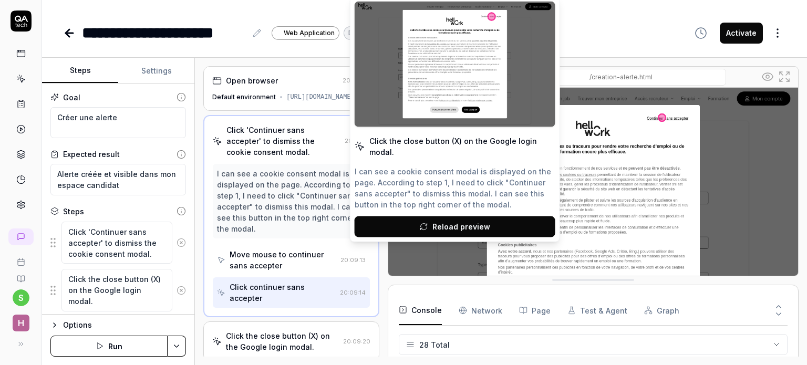 The width and height of the screenshot is (807, 365). Describe the element at coordinates (74, 211) in the screenshot. I see `div: Steps` at that location.